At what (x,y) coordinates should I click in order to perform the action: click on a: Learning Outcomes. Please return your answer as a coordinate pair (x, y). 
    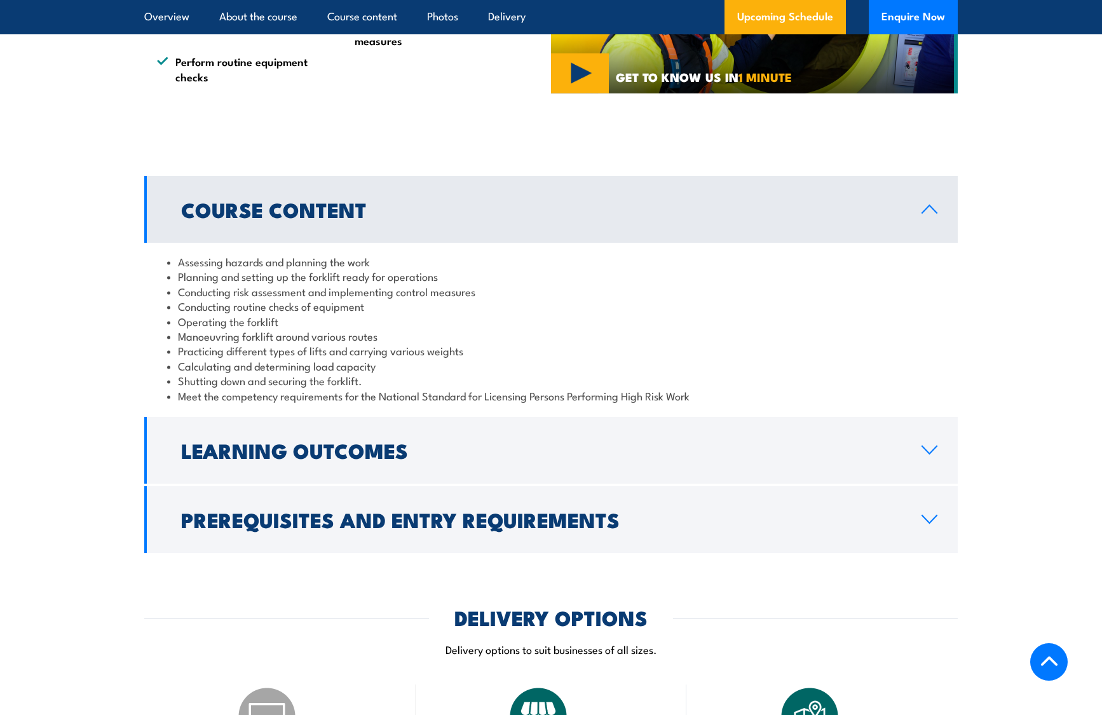
    Looking at the image, I should click on (551, 450).